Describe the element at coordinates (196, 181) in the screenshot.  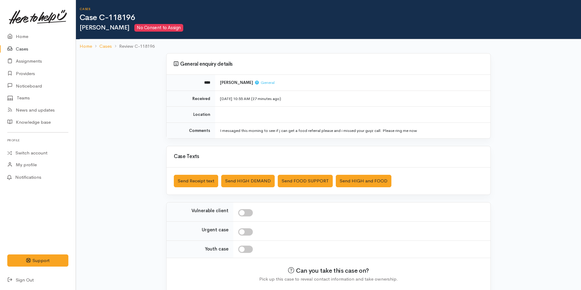
I see `button: Send Receipt text` at that location.